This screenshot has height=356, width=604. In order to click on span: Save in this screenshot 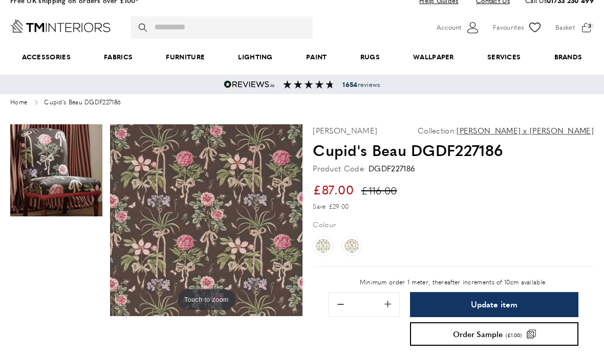, I will do `click(319, 206)`.